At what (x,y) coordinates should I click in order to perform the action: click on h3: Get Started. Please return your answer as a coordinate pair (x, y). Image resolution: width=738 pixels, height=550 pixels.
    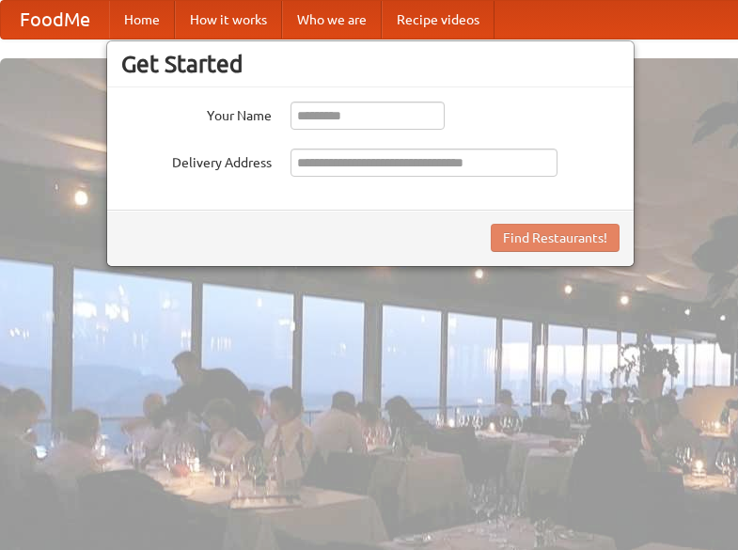
    Looking at the image, I should click on (370, 64).